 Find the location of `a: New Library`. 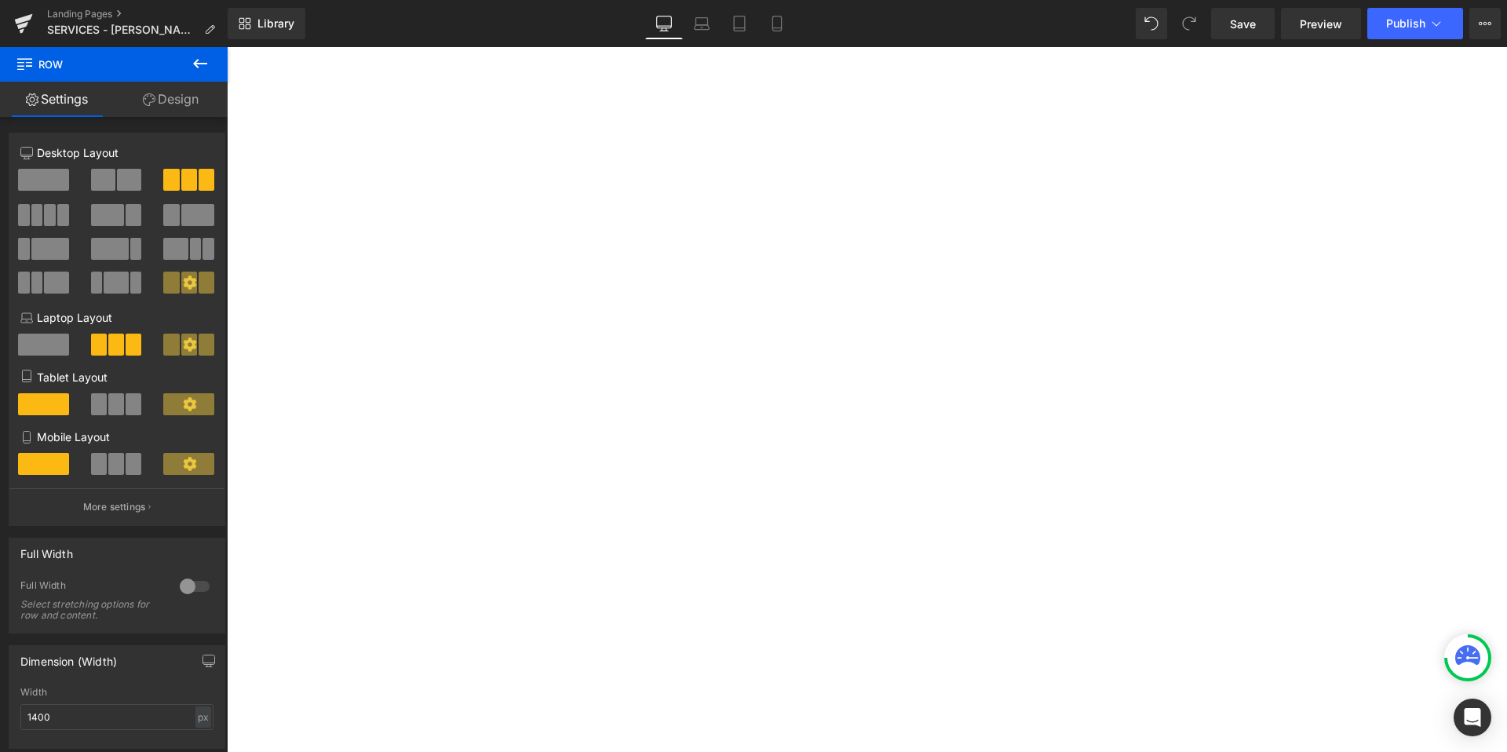

a: New Library is located at coordinates (266, 24).